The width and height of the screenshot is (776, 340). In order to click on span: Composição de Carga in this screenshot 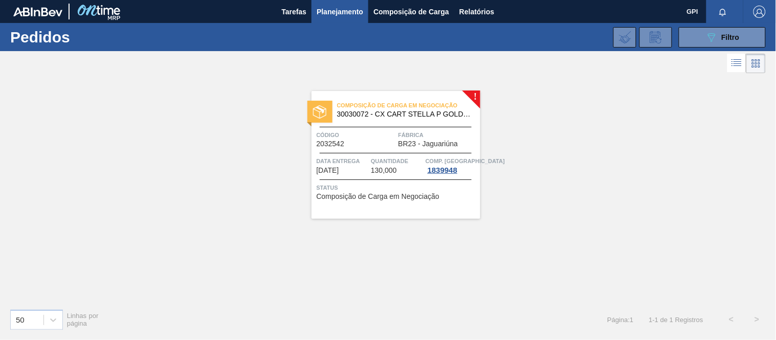, I will do `click(411, 12)`.